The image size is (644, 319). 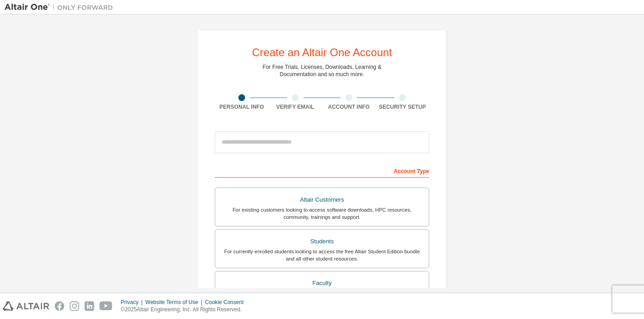 I want to click on img: facebook.svg, so click(x=59, y=305).